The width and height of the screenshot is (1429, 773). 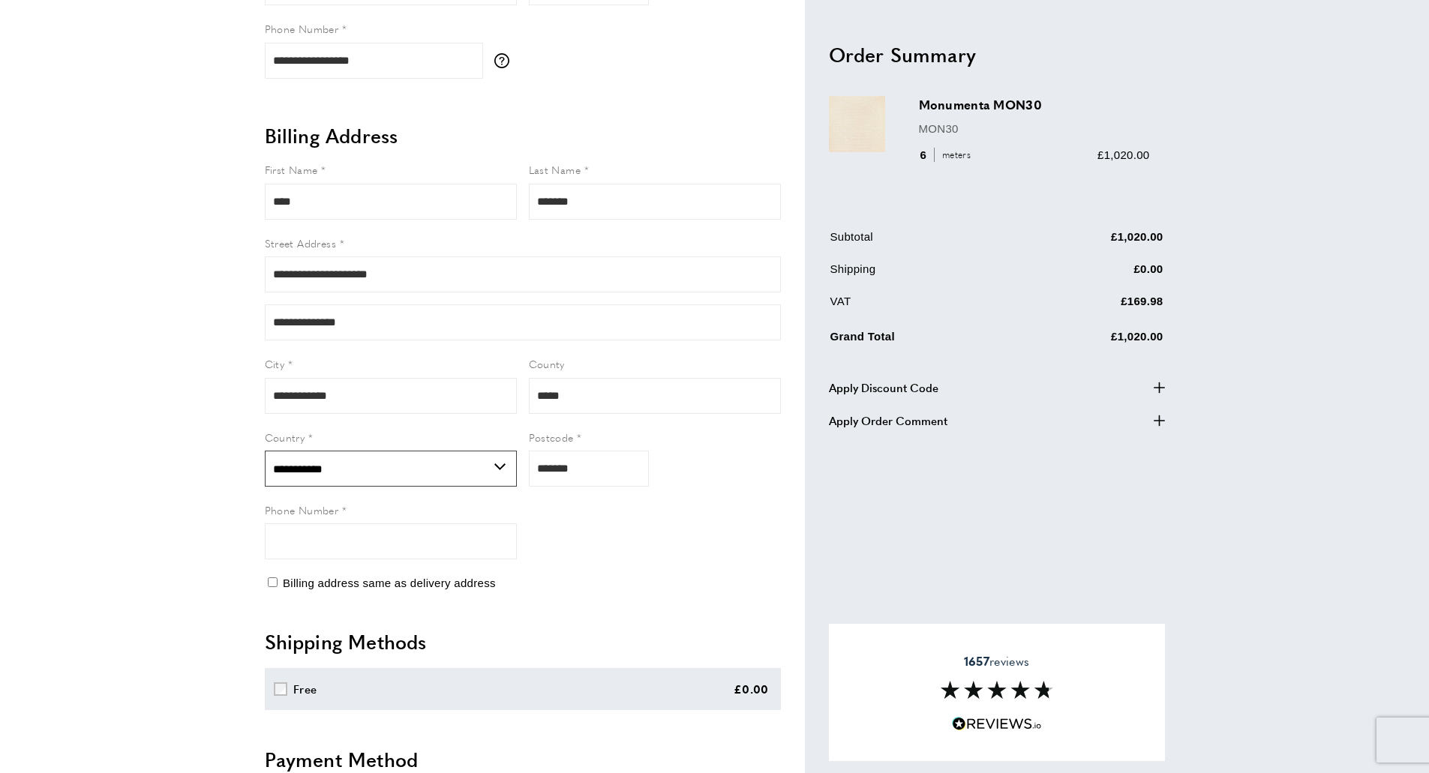 I want to click on span: City, so click(x=275, y=364).